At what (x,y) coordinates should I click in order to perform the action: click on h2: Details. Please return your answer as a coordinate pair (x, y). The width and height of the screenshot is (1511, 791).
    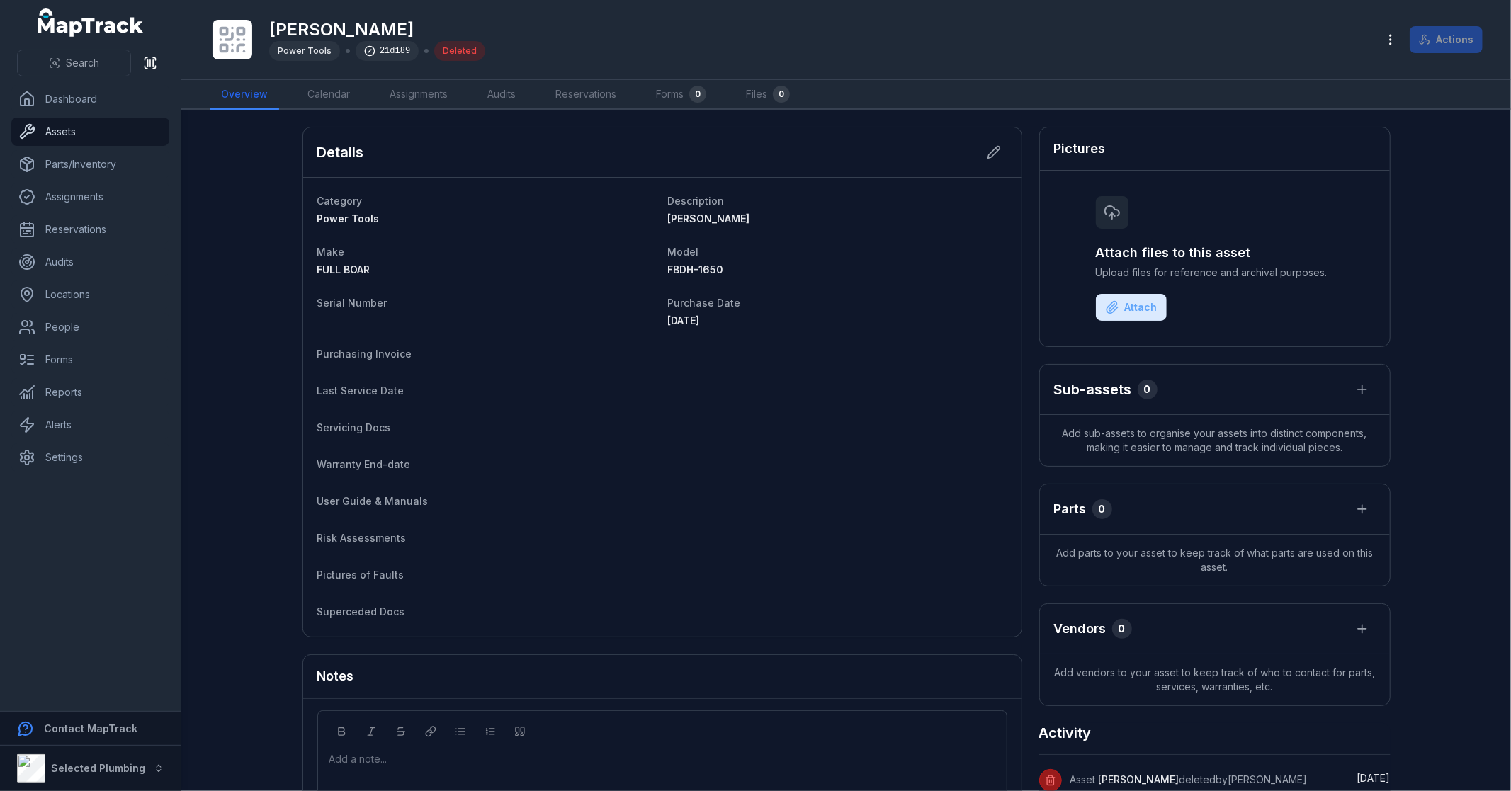
    Looking at the image, I should click on (341, 152).